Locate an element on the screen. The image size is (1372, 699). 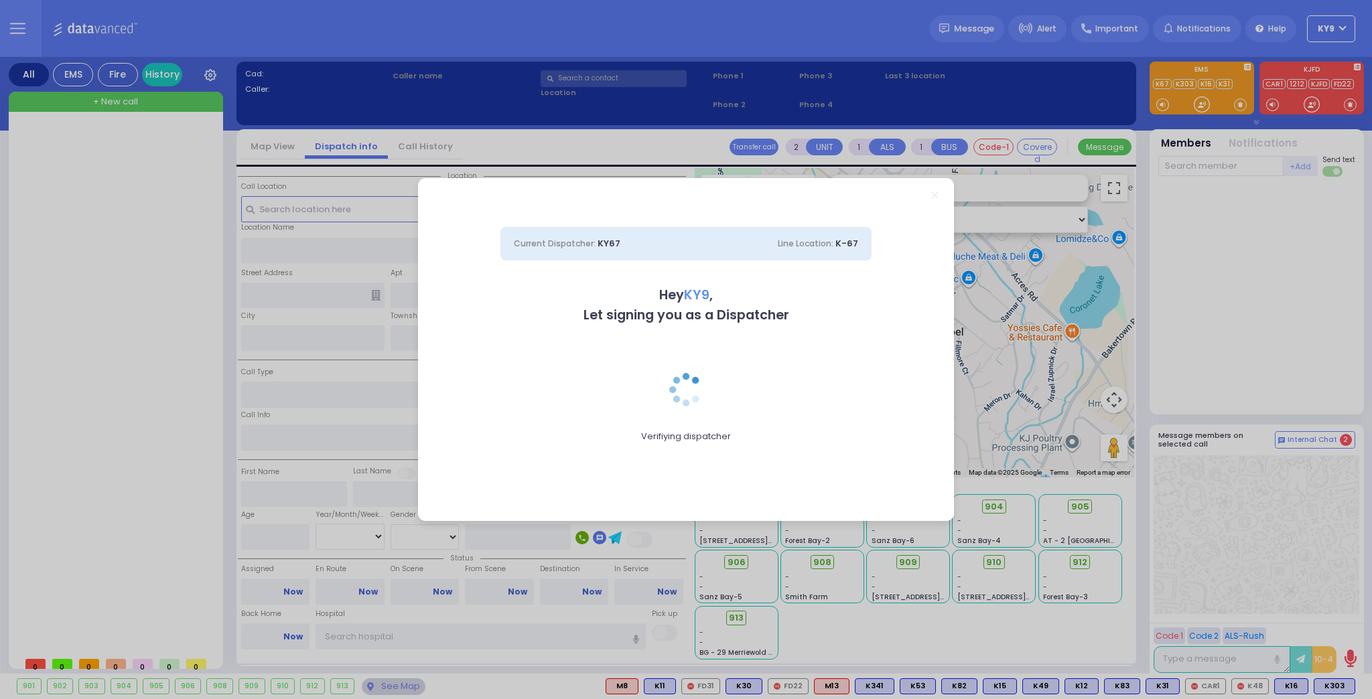
span: KY9 is located at coordinates (697, 295).